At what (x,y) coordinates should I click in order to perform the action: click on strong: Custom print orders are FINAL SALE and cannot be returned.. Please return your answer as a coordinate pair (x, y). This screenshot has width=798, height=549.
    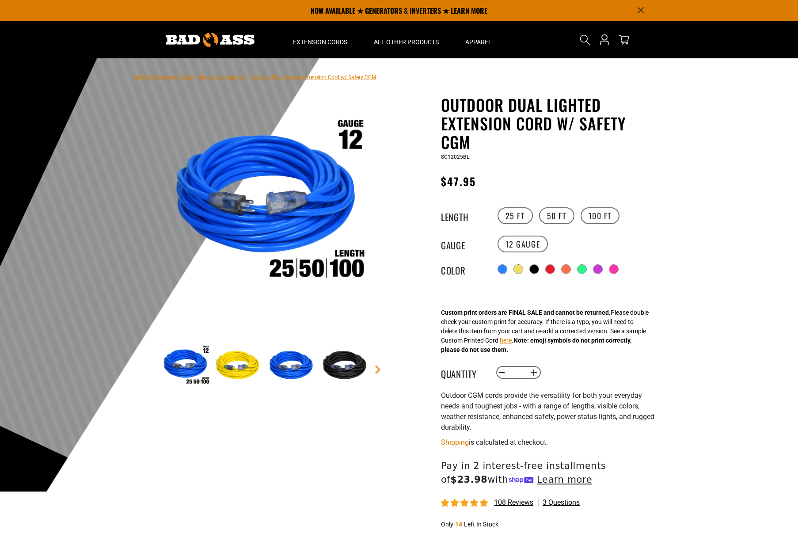
    Looking at the image, I should click on (526, 312).